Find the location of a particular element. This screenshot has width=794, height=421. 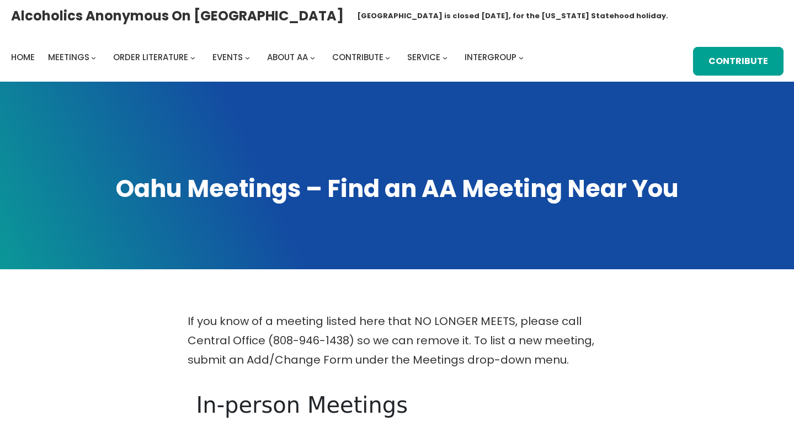

span: Service is located at coordinates (424, 57).